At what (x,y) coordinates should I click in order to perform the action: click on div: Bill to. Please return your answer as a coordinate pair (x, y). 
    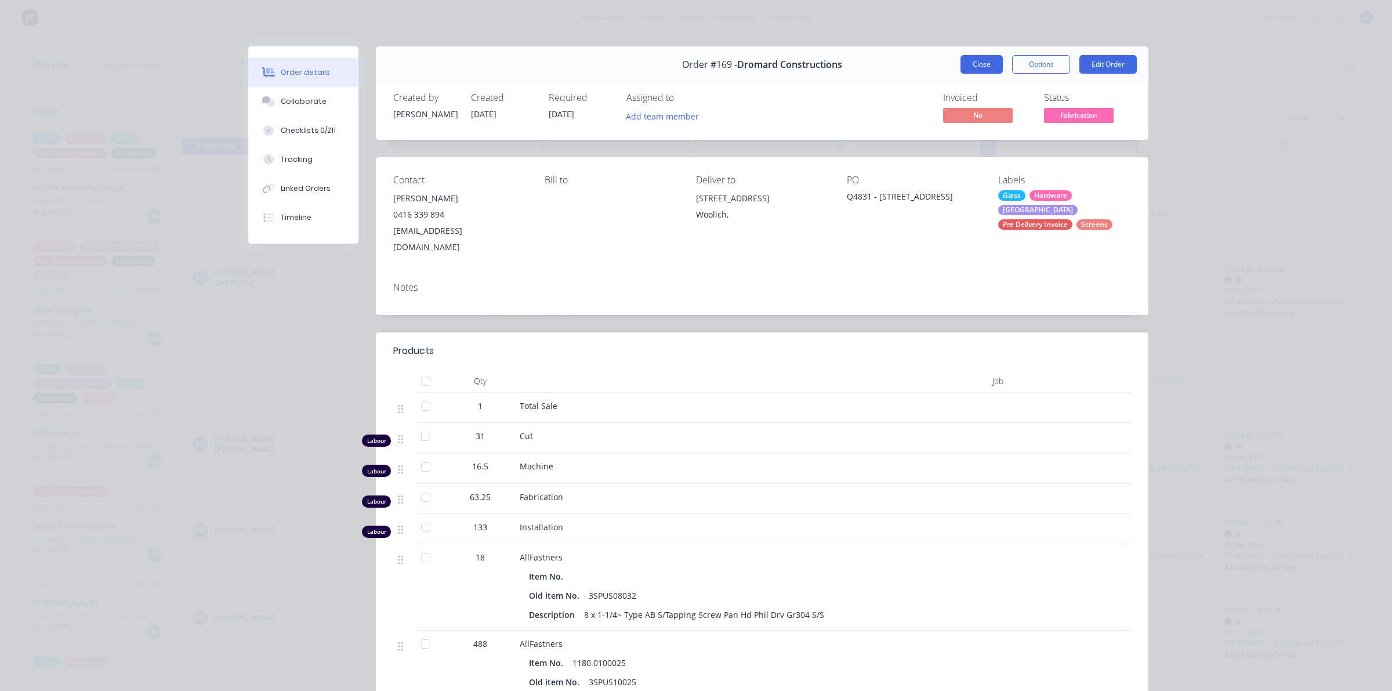
    Looking at the image, I should click on (611, 180).